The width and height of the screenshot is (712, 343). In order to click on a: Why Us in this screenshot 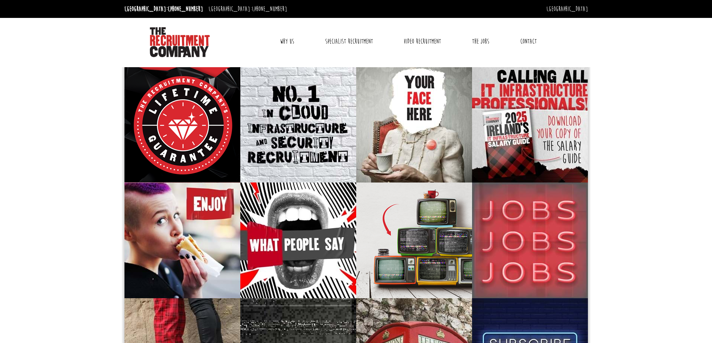, I will do `click(287, 41)`.